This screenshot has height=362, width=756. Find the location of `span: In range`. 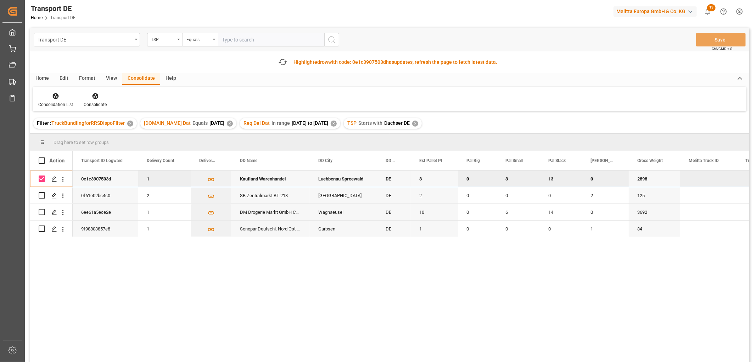

span: In range is located at coordinates (281, 123).